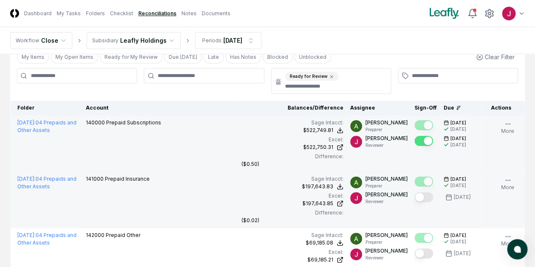  Describe the element at coordinates (38, 14) in the screenshot. I see `a: Dashboard` at that location.